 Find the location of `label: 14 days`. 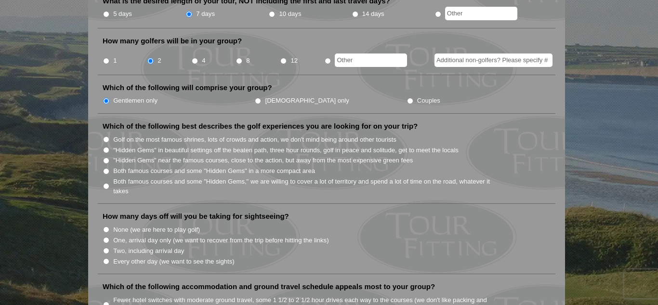

label: 14 days is located at coordinates (373, 14).